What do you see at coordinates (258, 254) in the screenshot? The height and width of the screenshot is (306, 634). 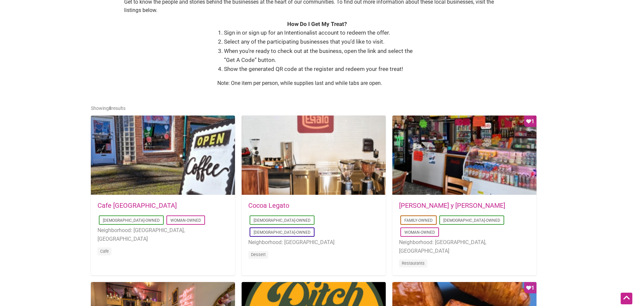 I see `a: Dessert` at bounding box center [258, 254].